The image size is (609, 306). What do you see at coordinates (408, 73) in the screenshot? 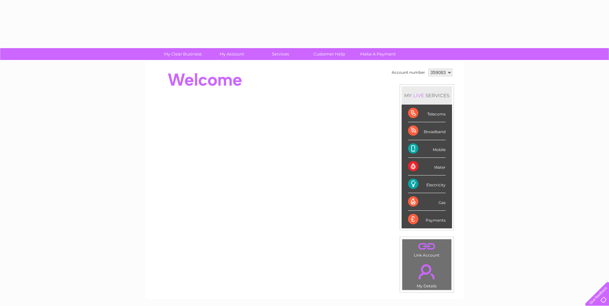
I see `td: Account number` at bounding box center [408, 73].